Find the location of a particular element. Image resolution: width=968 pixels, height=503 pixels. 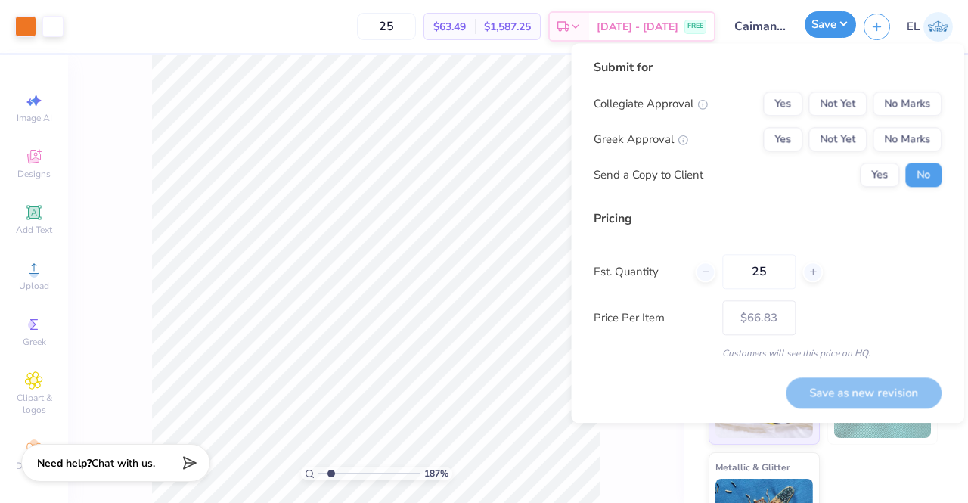

div: Send a Copy to Client is located at coordinates (648, 175).